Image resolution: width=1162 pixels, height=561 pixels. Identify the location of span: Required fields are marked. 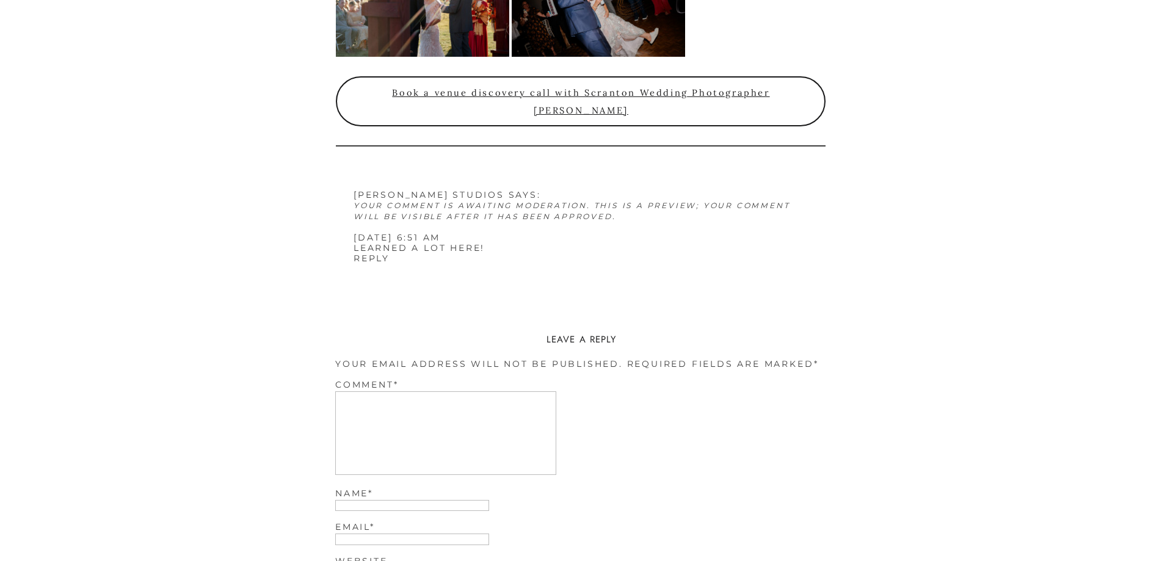
(723, 364).